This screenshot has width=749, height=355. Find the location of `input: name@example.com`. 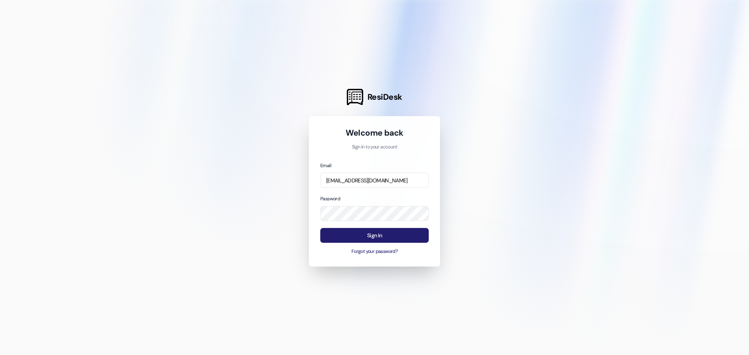

input: name@example.com is located at coordinates (374, 180).